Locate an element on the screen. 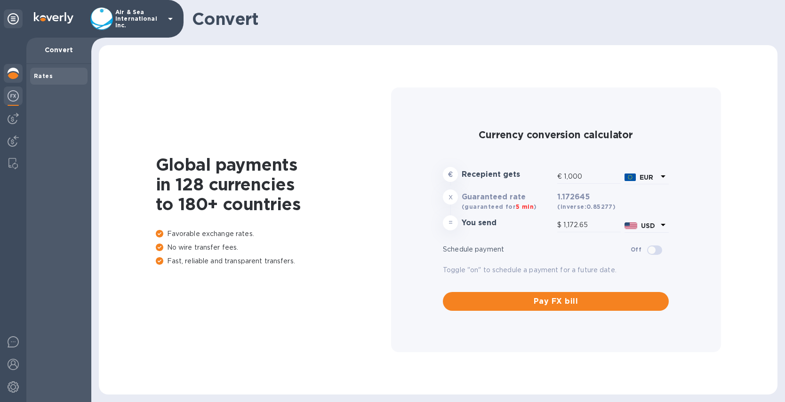  div: Unpin categories is located at coordinates (13, 19).